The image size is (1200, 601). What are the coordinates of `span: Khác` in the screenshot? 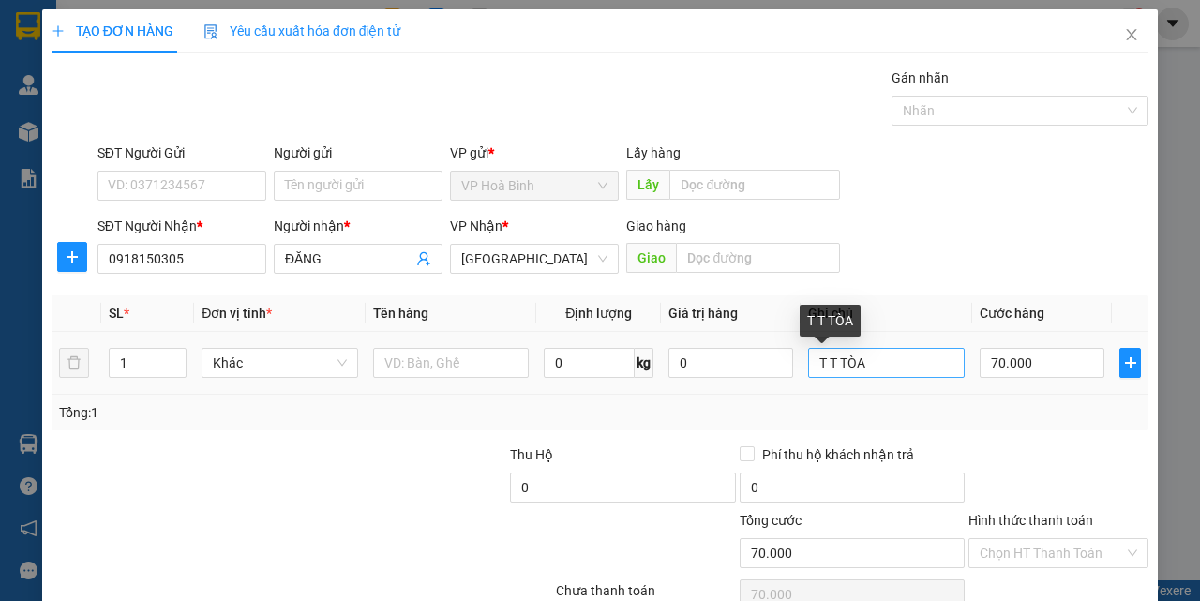 It's located at (279, 363).